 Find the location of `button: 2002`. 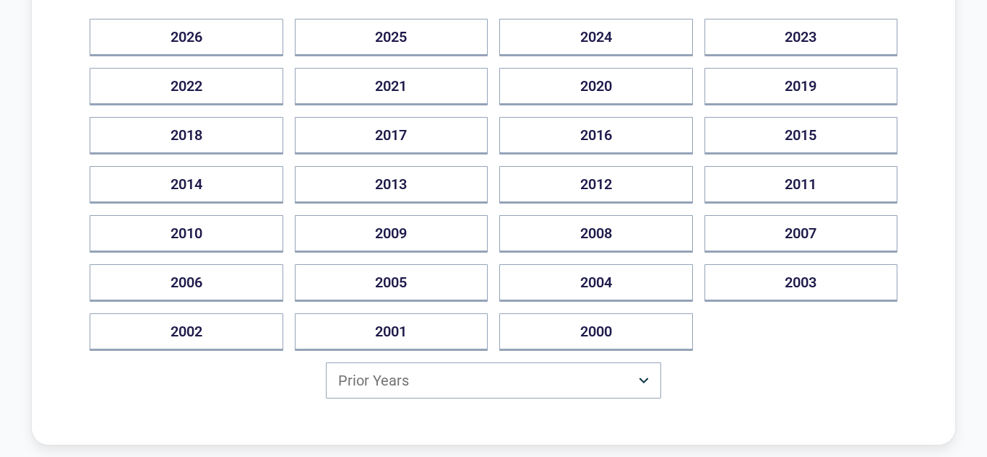

button: 2002 is located at coordinates (186, 332).